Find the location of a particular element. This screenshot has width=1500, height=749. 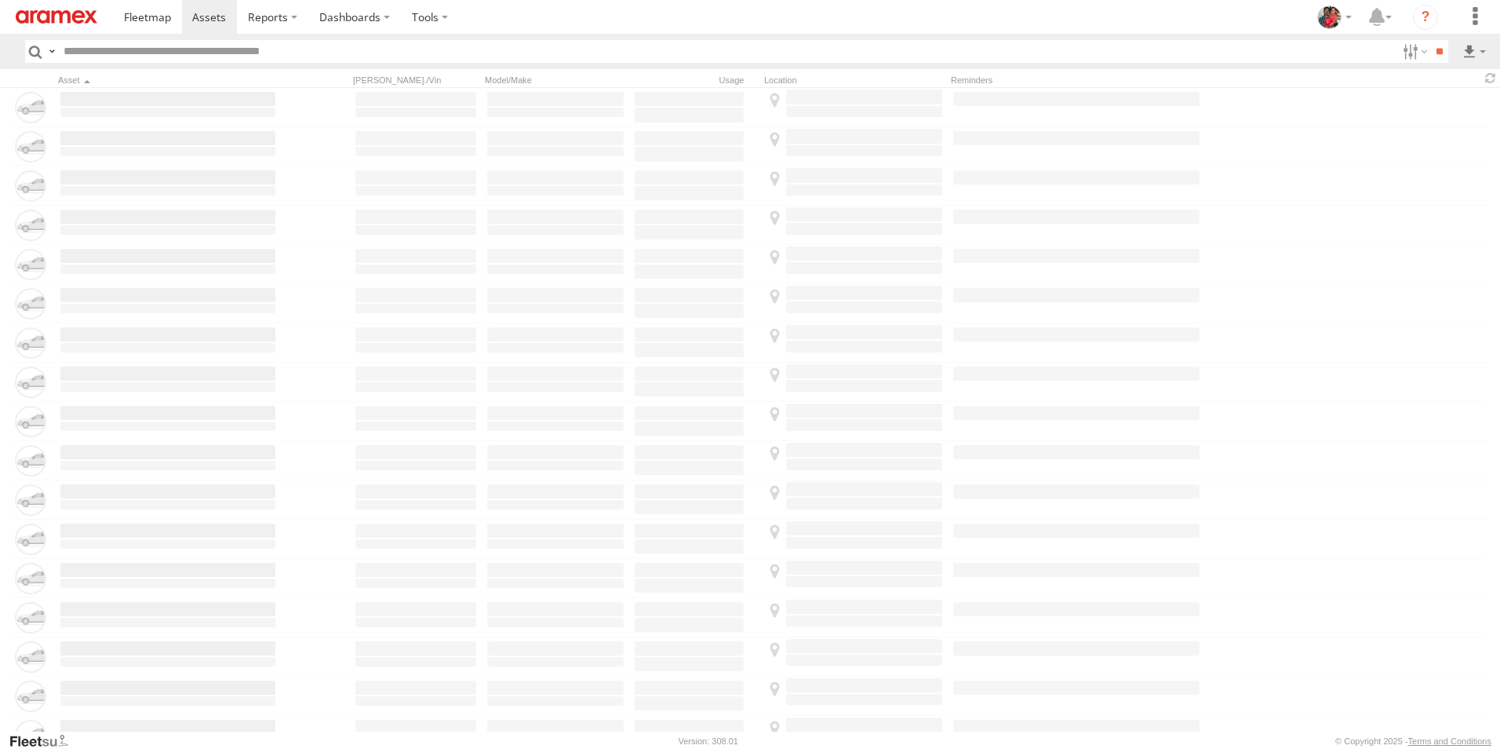

div: Click to Sort is located at coordinates (168, 80).